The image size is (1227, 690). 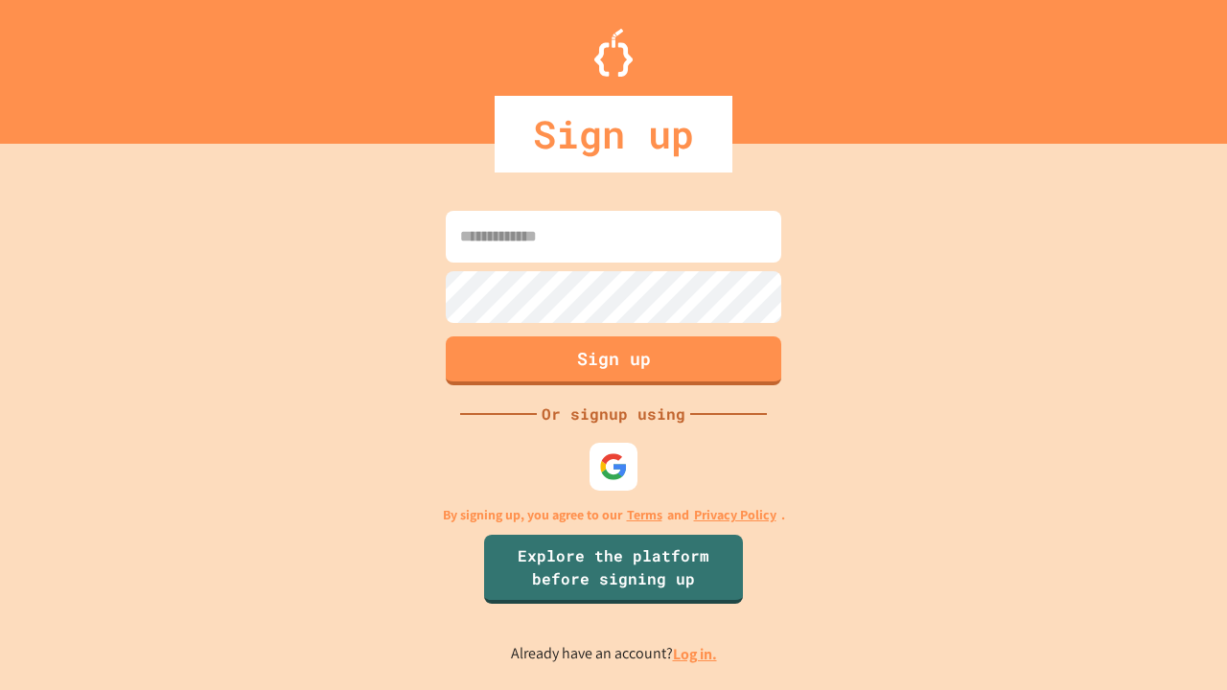 I want to click on img: google-icon.svg, so click(x=614, y=467).